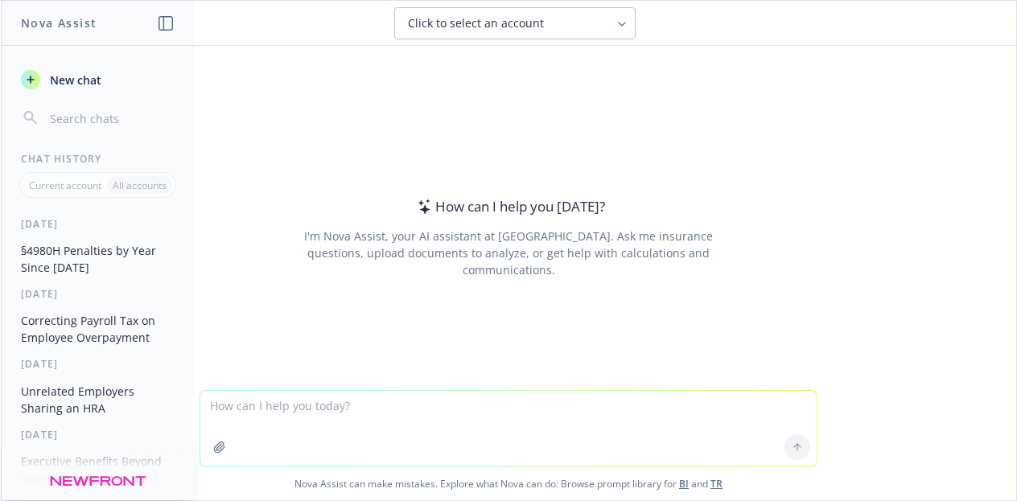 This screenshot has height=501, width=1017. Describe the element at coordinates (509, 484) in the screenshot. I see `span: Nova Assist can make mistakes. Explore what Nova can do: Browse prompt library for and` at that location.